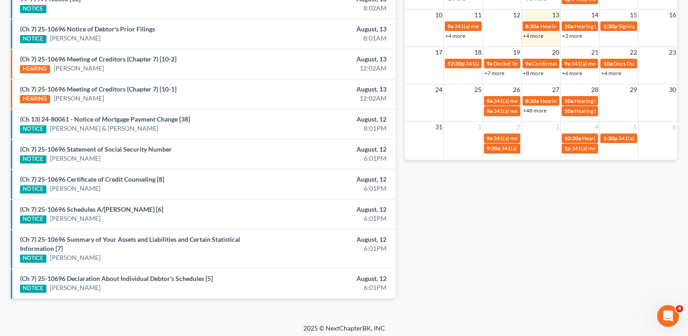 This screenshot has height=336, width=688. What do you see at coordinates (556, 90) in the screenshot?
I see `span: 27` at bounding box center [556, 90].